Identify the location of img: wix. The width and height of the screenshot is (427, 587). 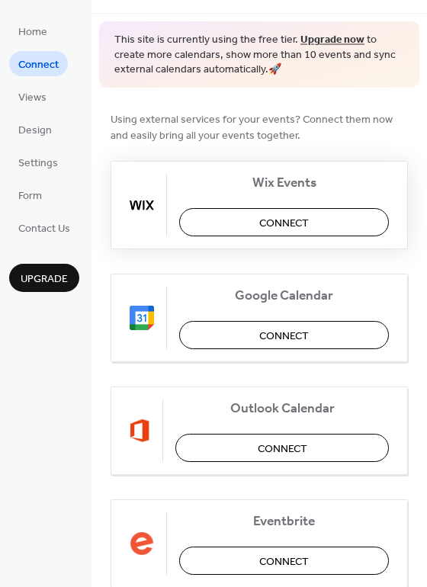
(142, 205).